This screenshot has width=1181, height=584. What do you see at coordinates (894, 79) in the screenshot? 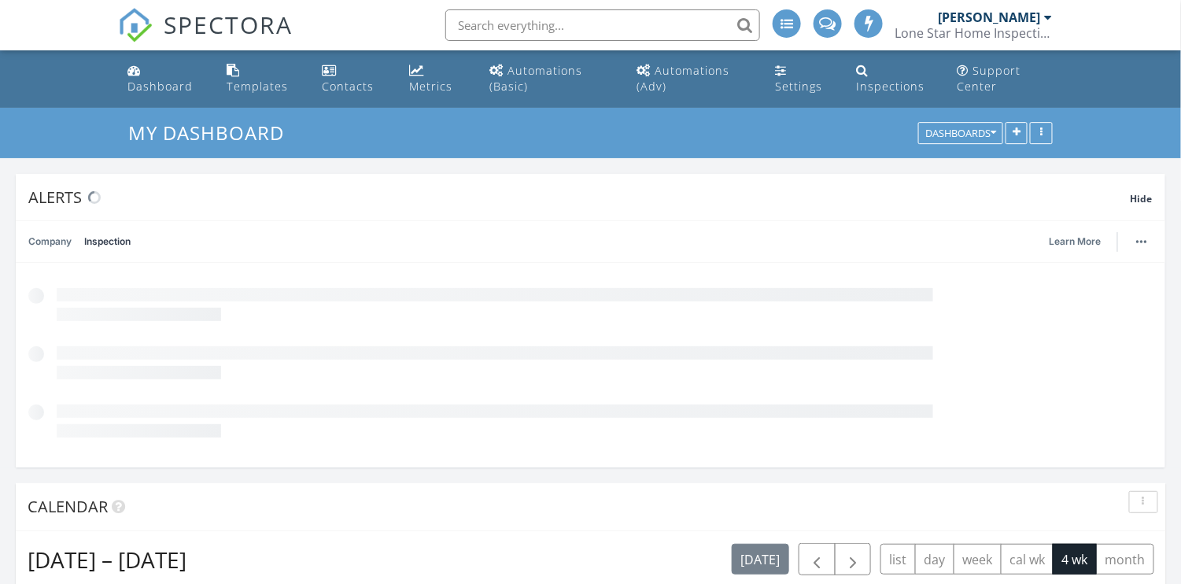
I see `a: Inspections` at bounding box center [894, 79].